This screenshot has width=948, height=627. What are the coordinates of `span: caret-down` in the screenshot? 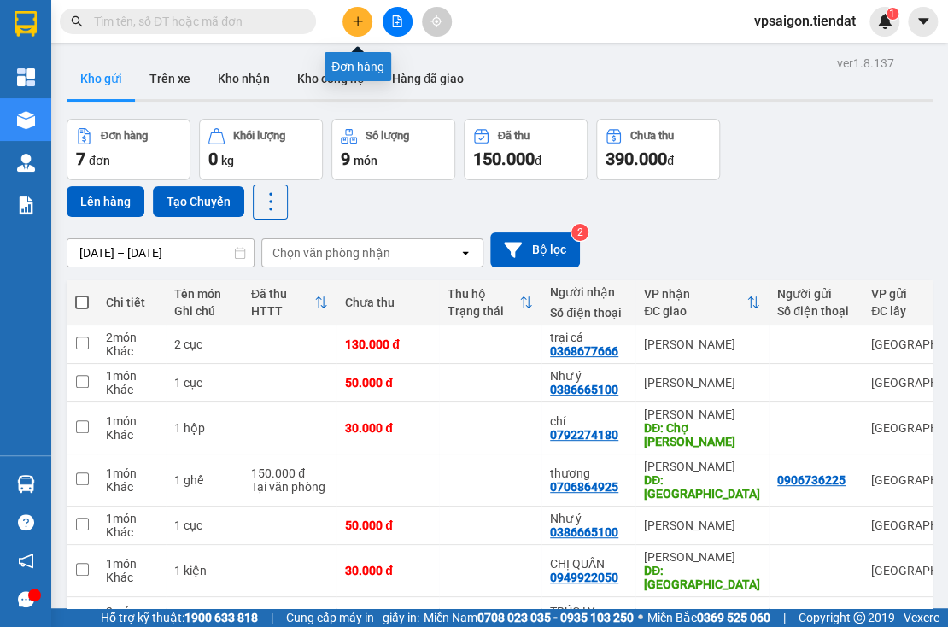 It's located at (924, 21).